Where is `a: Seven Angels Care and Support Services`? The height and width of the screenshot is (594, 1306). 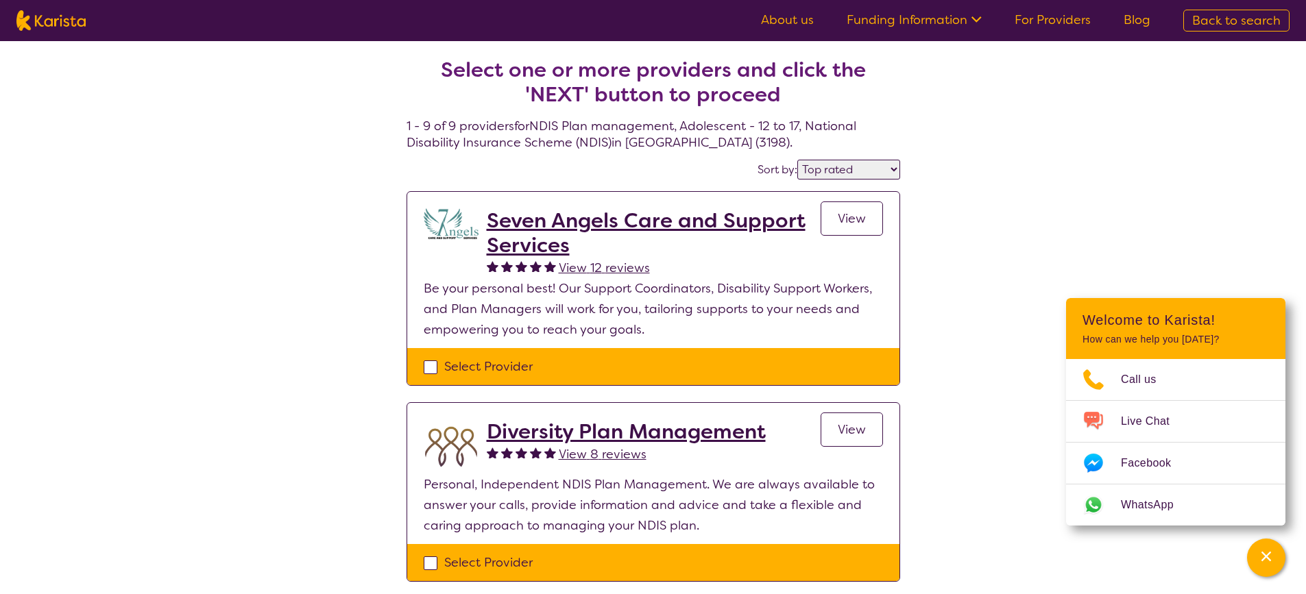 a: Seven Angels Care and Support Services is located at coordinates (653, 233).